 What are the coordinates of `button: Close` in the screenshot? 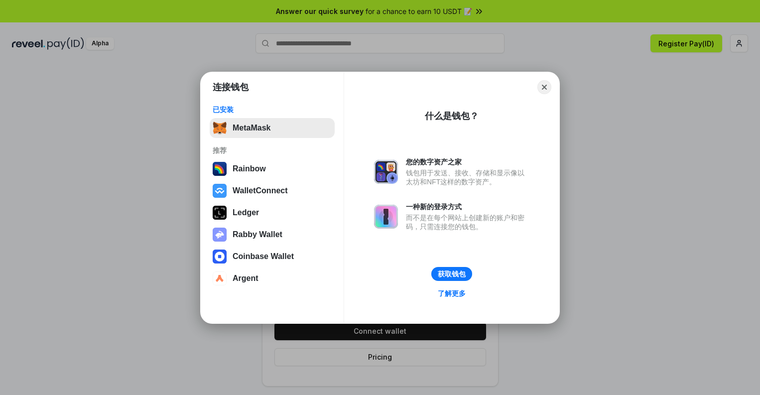 It's located at (545, 87).